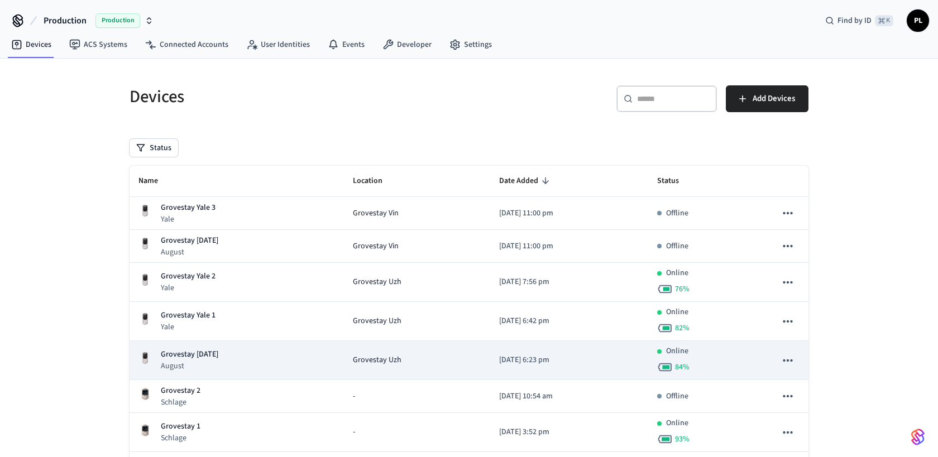  What do you see at coordinates (918, 21) in the screenshot?
I see `span: PL` at bounding box center [918, 21].